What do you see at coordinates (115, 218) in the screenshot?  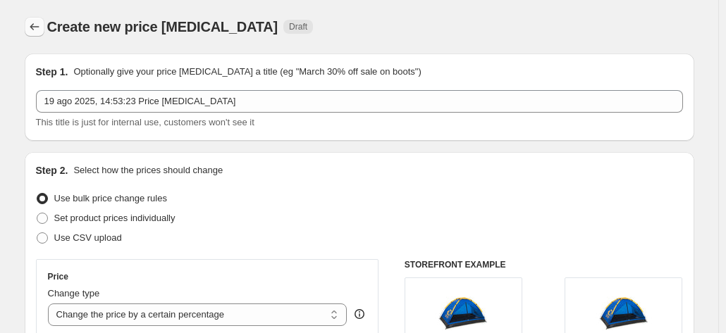 I see `span: Set product prices individually` at bounding box center [115, 218].